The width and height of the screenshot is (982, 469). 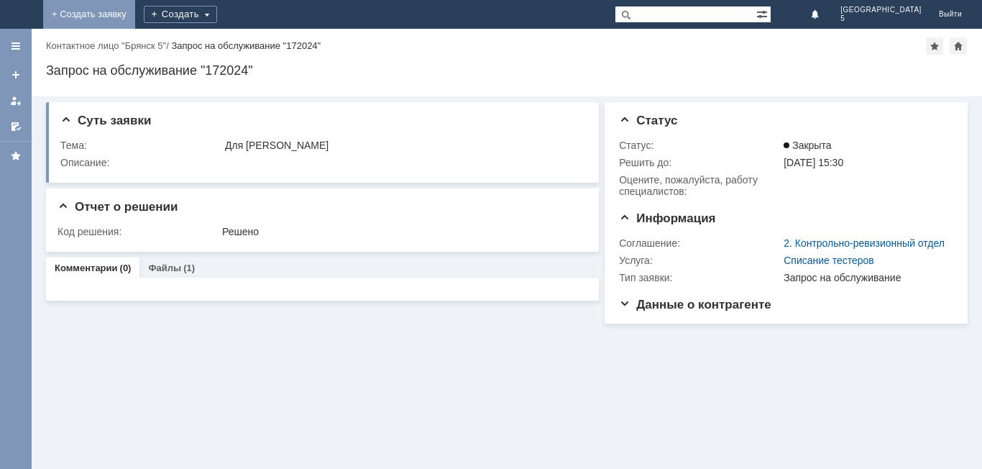 I want to click on a: Мои согласования, so click(x=16, y=127).